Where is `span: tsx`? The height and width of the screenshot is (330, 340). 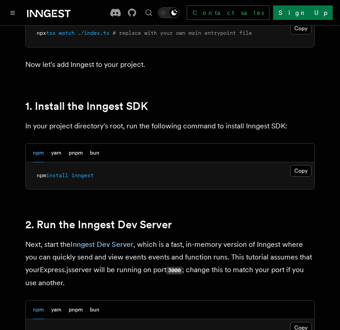 span: tsx is located at coordinates (51, 33).